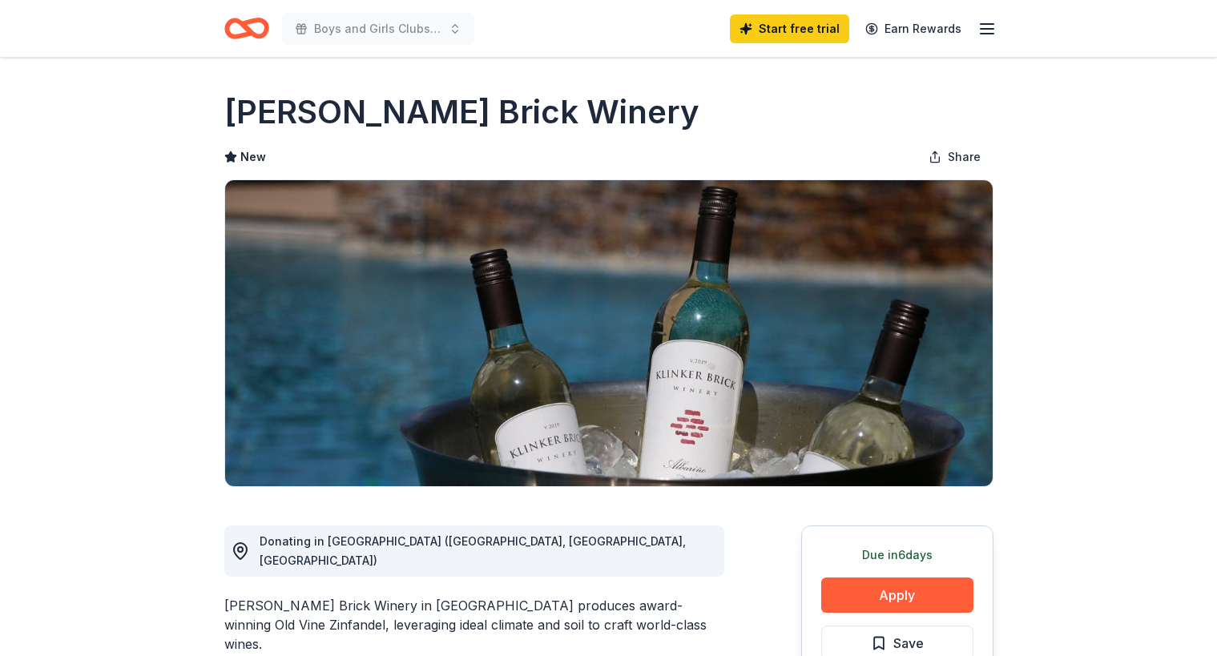 This screenshot has width=1217, height=656. Describe the element at coordinates (789, 29) in the screenshot. I see `a: Start free trial` at that location.